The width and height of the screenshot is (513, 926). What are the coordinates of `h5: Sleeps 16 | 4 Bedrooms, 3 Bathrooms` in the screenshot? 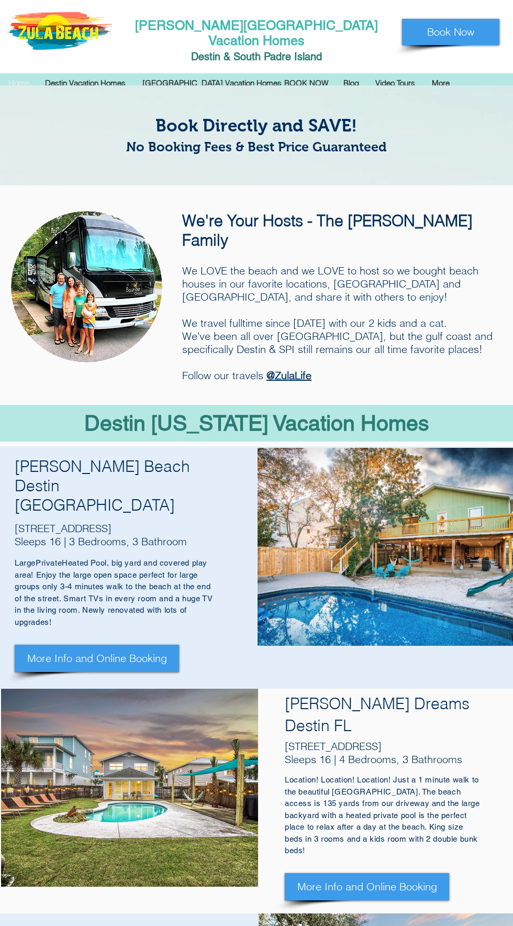 It's located at (380, 759).